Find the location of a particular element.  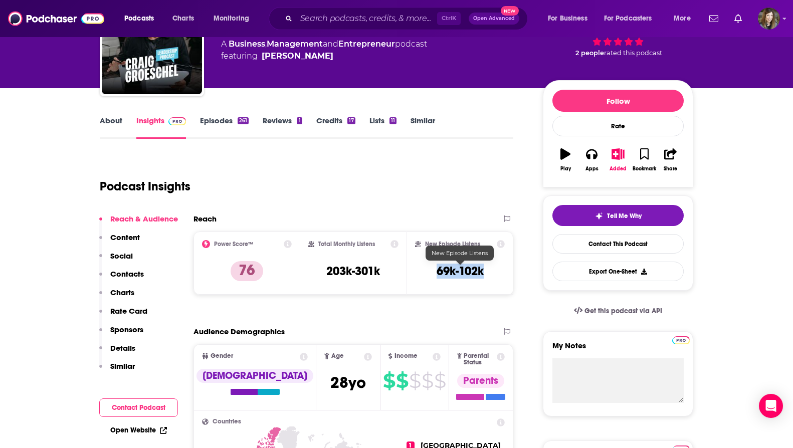

button: Export One-Sheet is located at coordinates (618, 271).